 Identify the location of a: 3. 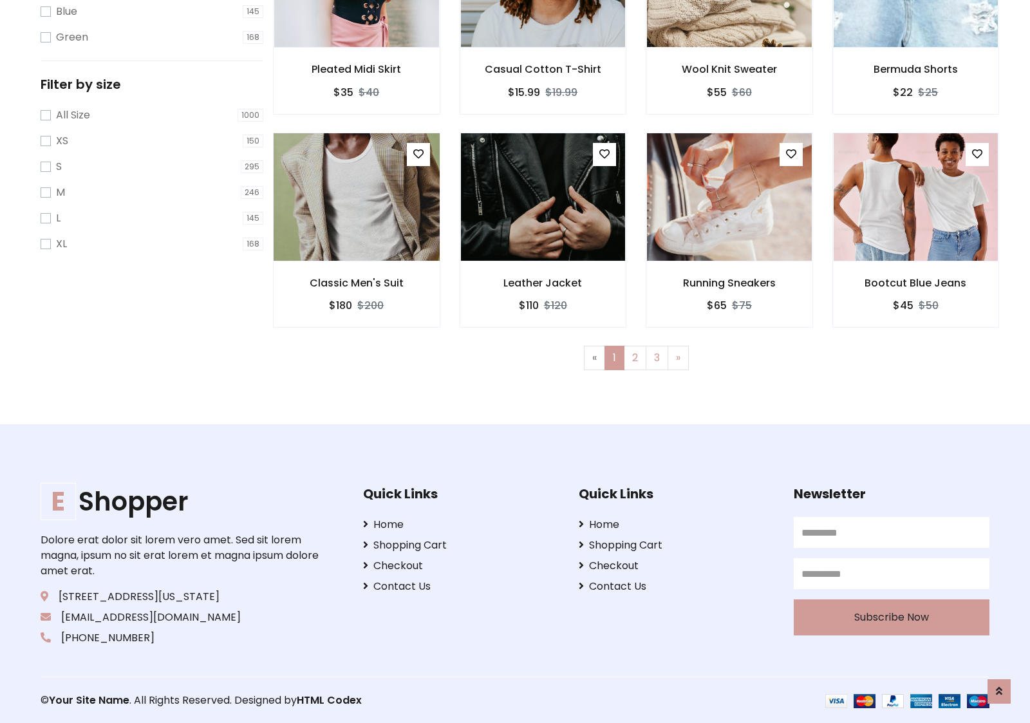
(657, 358).